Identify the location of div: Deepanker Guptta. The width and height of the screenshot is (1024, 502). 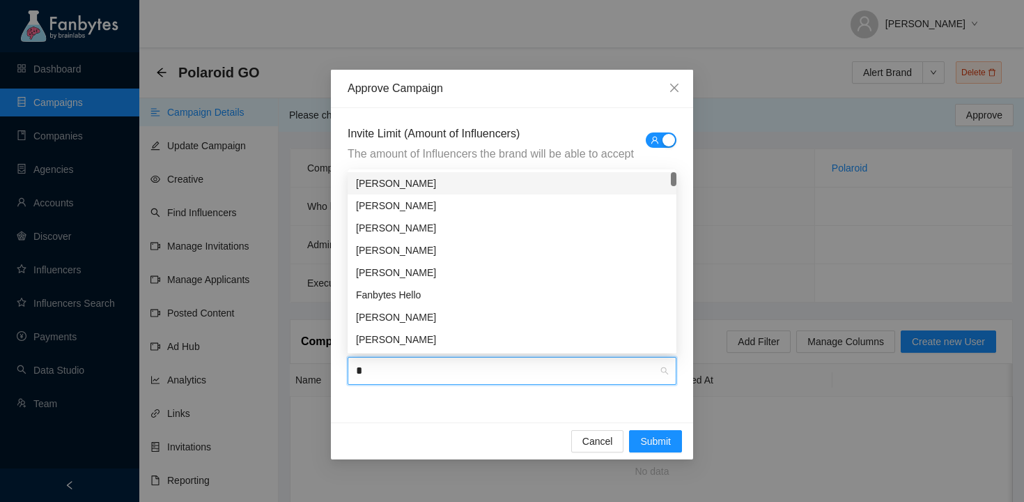
(512, 317).